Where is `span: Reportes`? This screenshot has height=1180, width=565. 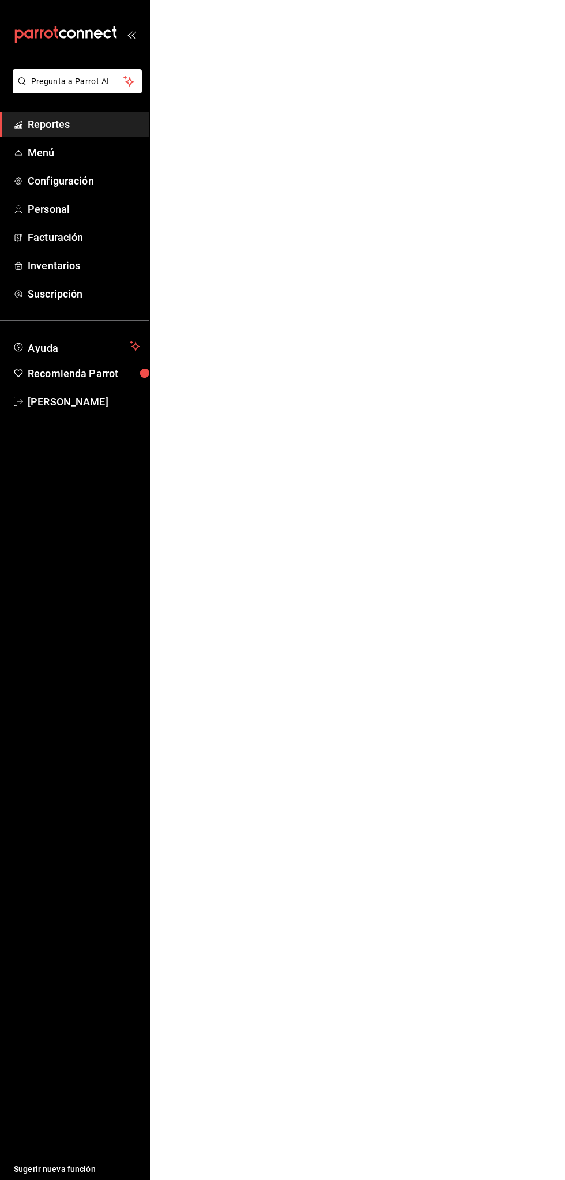
span: Reportes is located at coordinates (84, 124).